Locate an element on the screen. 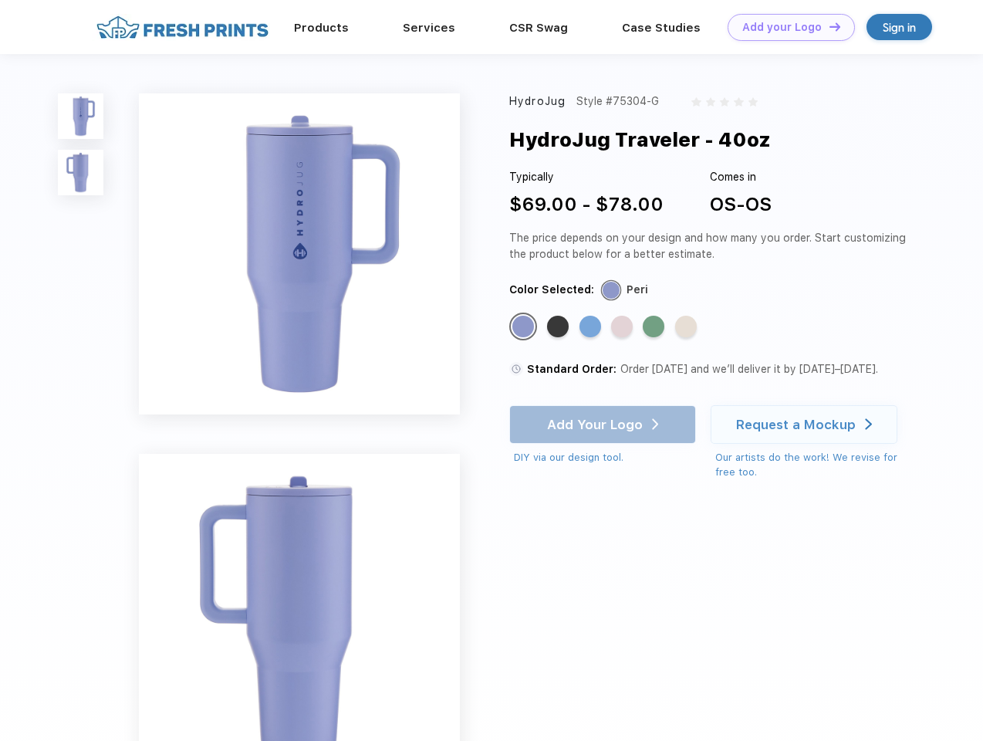 This screenshot has width=983, height=741. a: Products is located at coordinates (321, 28).